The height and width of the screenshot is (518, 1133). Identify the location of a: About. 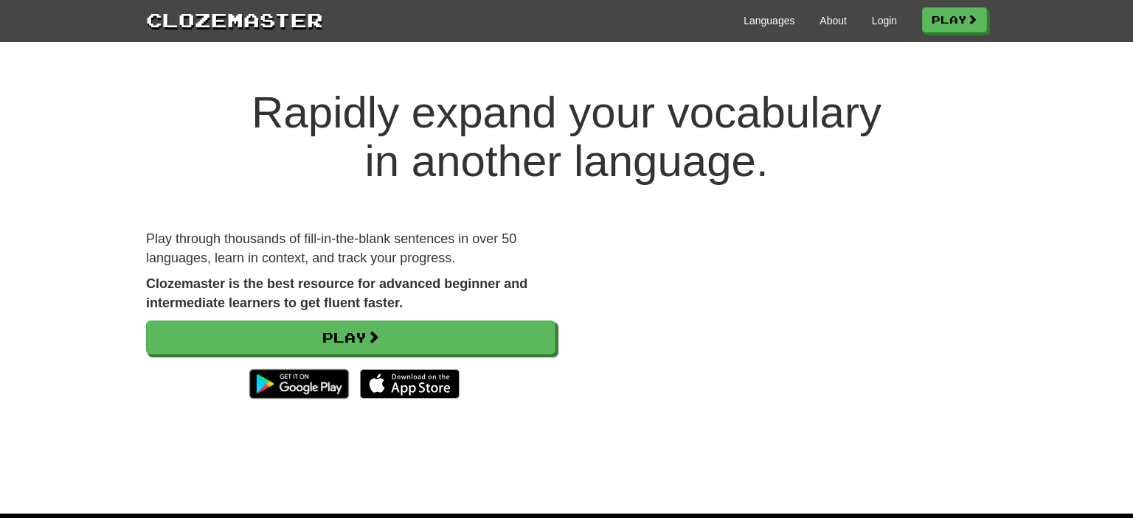
(832, 21).